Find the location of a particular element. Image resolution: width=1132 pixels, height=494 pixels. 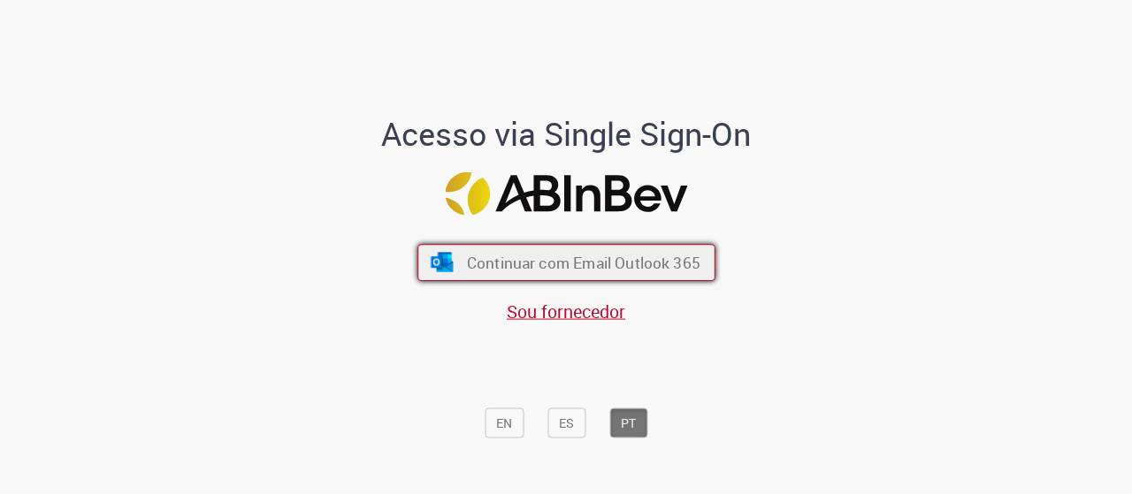

img: Logo ABInBev is located at coordinates (566, 194).